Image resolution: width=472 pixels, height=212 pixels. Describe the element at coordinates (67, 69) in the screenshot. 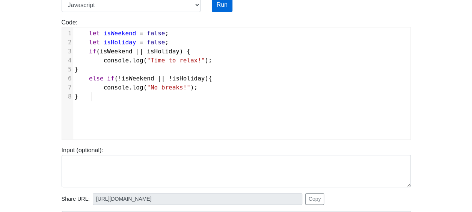

I see `div: 5` at that location.